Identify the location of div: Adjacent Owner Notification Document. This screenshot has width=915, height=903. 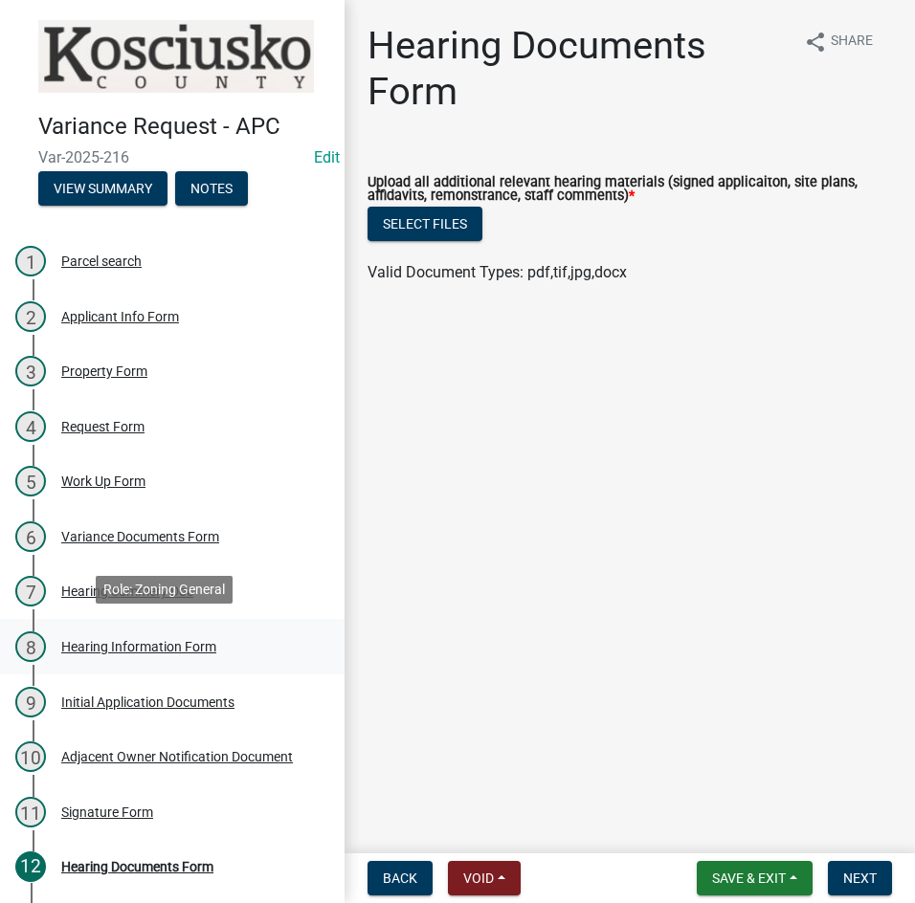
(177, 757).